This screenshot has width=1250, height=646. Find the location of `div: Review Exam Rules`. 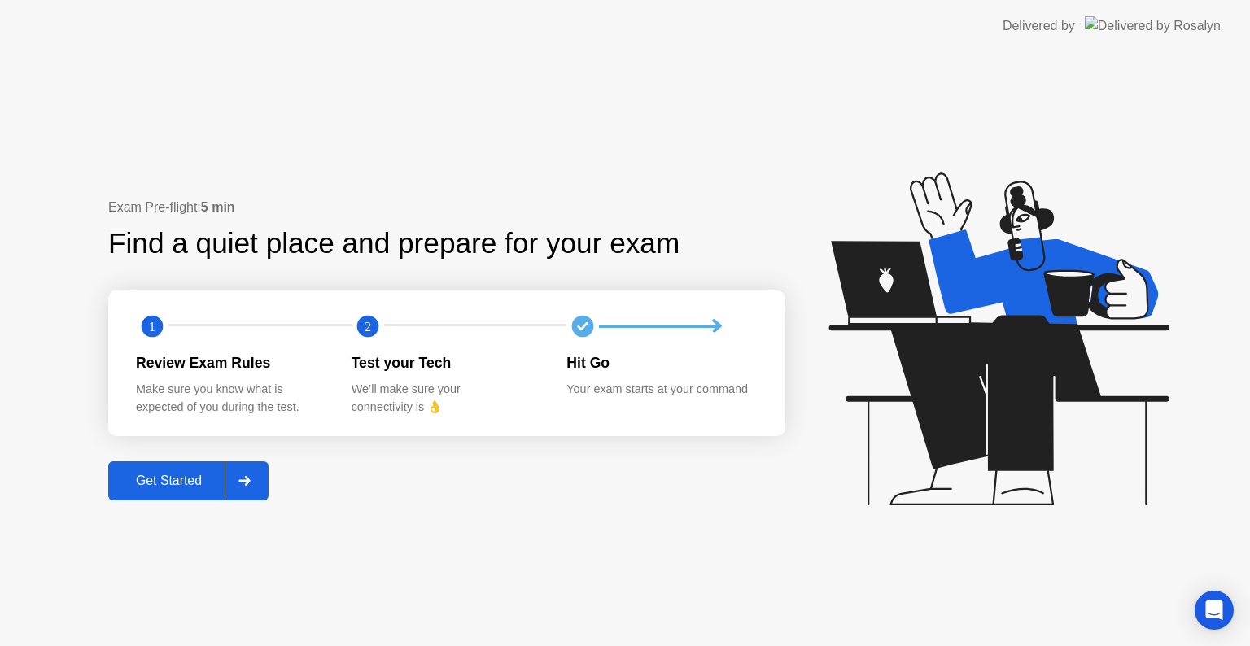

div: Review Exam Rules is located at coordinates (230, 363).